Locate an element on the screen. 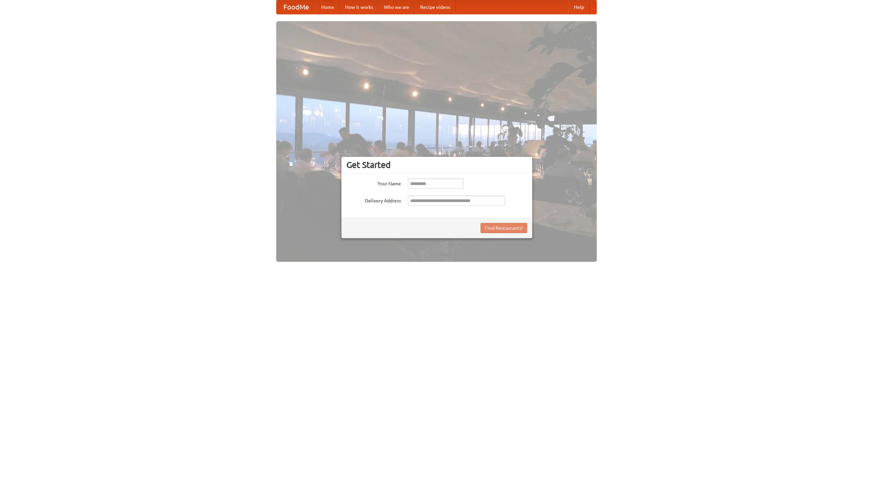  a: Recipe videos is located at coordinates (435, 7).